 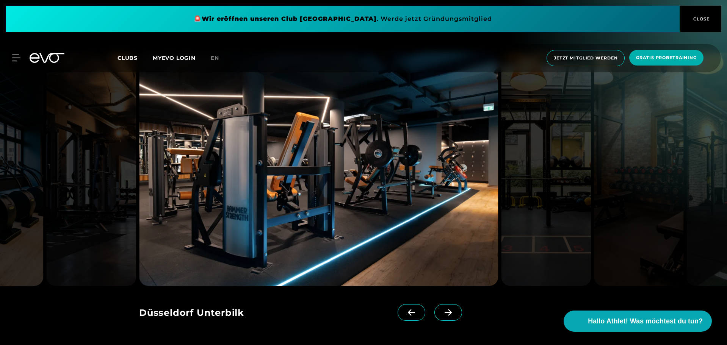 I want to click on span: Jetzt Mitglied werden, so click(x=585, y=58).